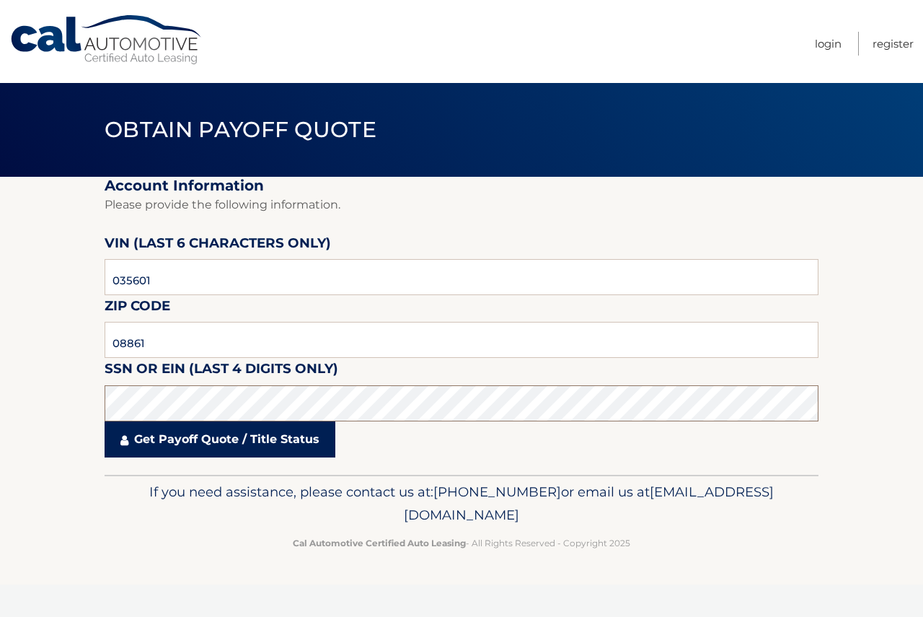  Describe the element at coordinates (107, 40) in the screenshot. I see `a: Cal Automotive` at that location.